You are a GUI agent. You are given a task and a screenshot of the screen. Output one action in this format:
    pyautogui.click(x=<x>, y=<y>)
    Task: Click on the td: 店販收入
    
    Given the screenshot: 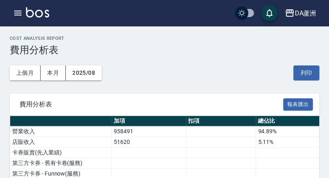 What is the action you would take?
    pyautogui.click(x=61, y=142)
    